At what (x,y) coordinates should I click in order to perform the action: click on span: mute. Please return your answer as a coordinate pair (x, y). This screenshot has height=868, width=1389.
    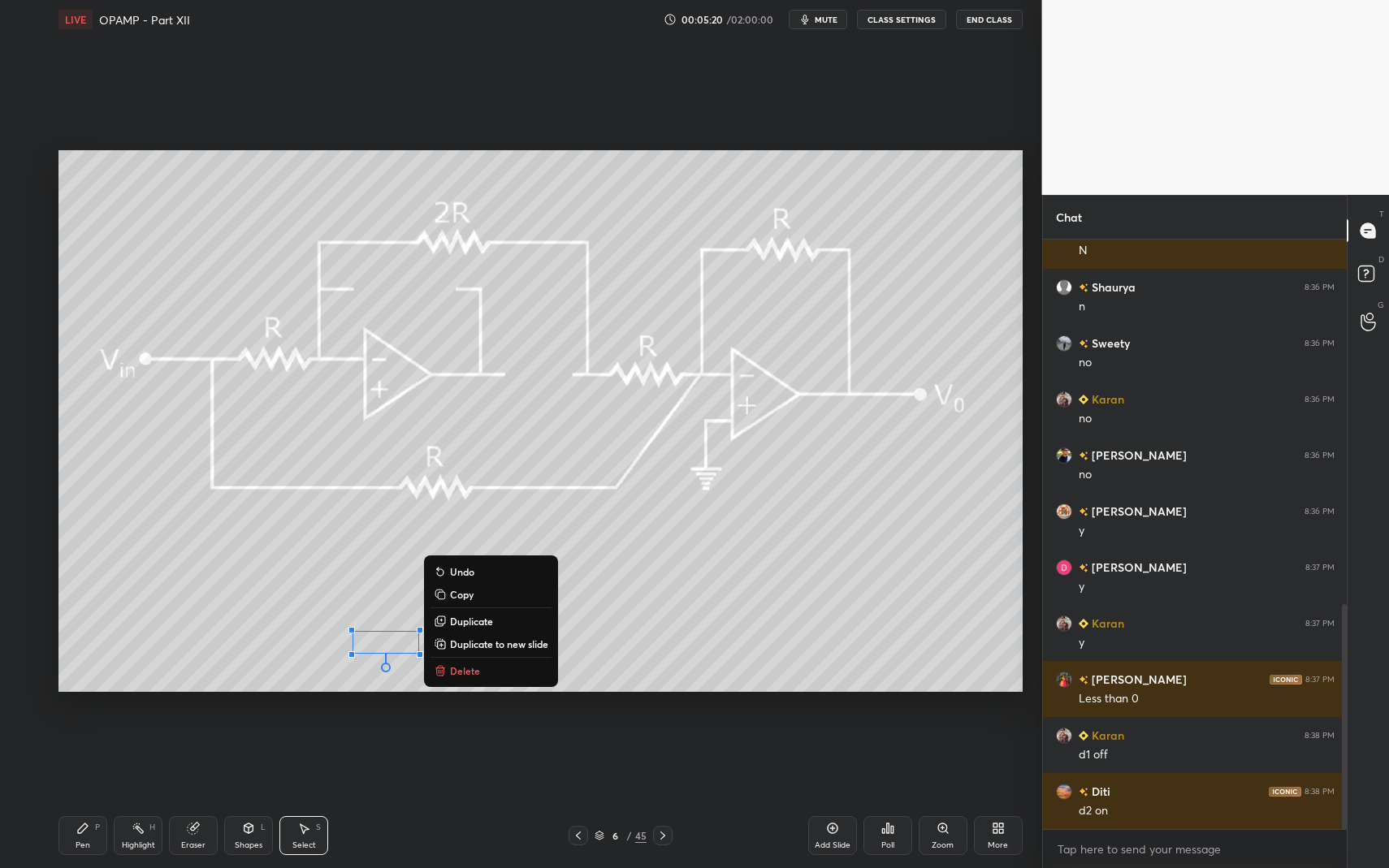
    Looking at the image, I should click on (826, 20).